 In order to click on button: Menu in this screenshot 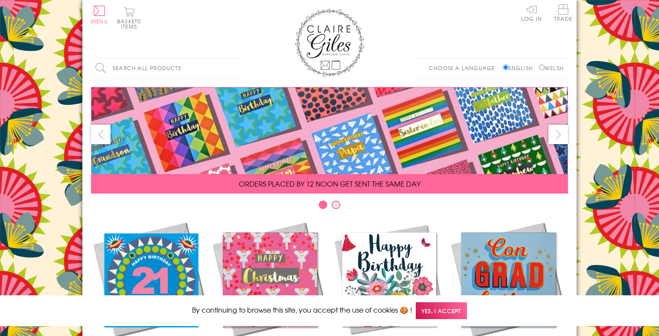, I will do `click(99, 15)`.